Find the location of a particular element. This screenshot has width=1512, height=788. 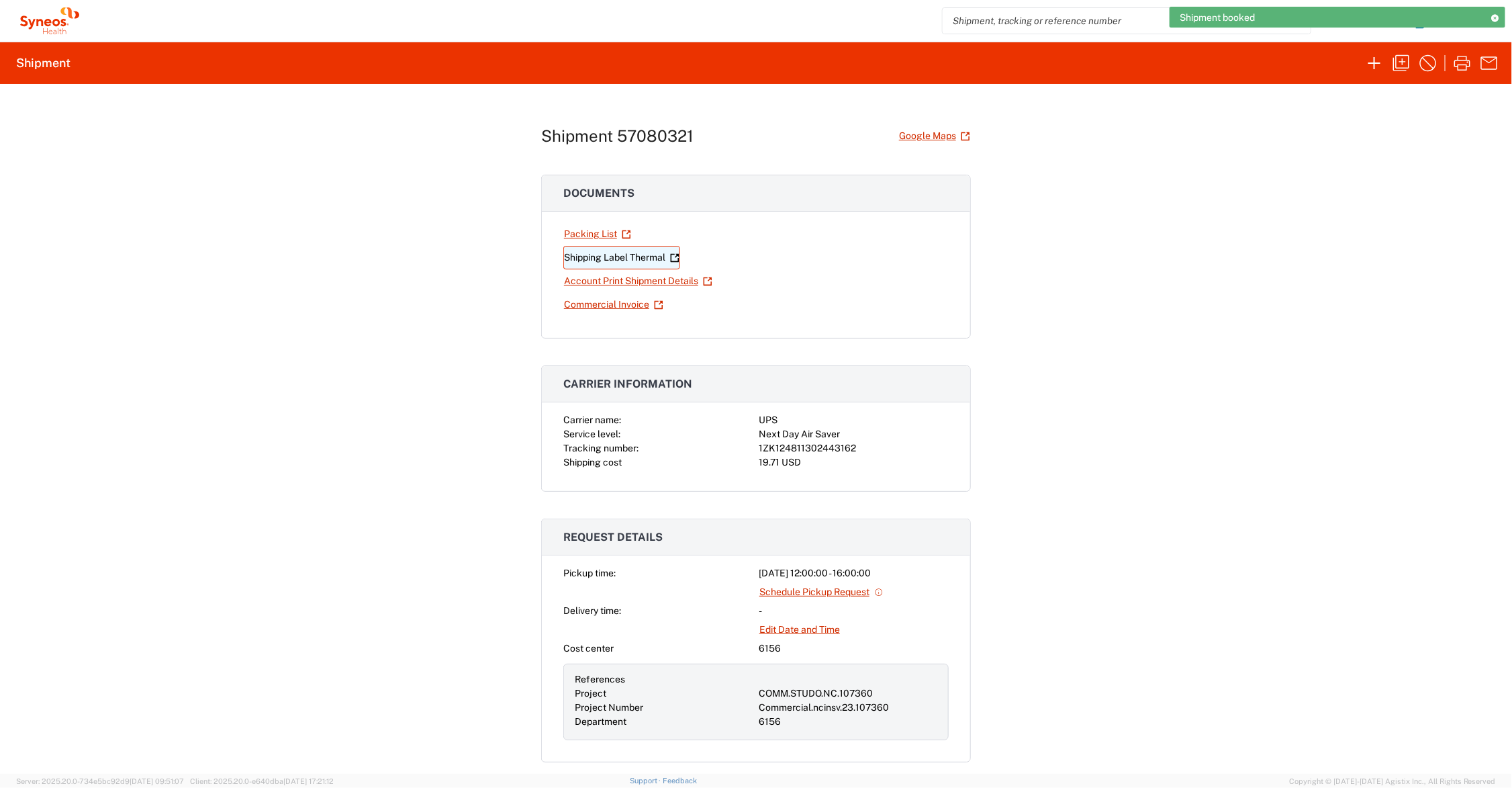

div: Department is located at coordinates (664, 722).